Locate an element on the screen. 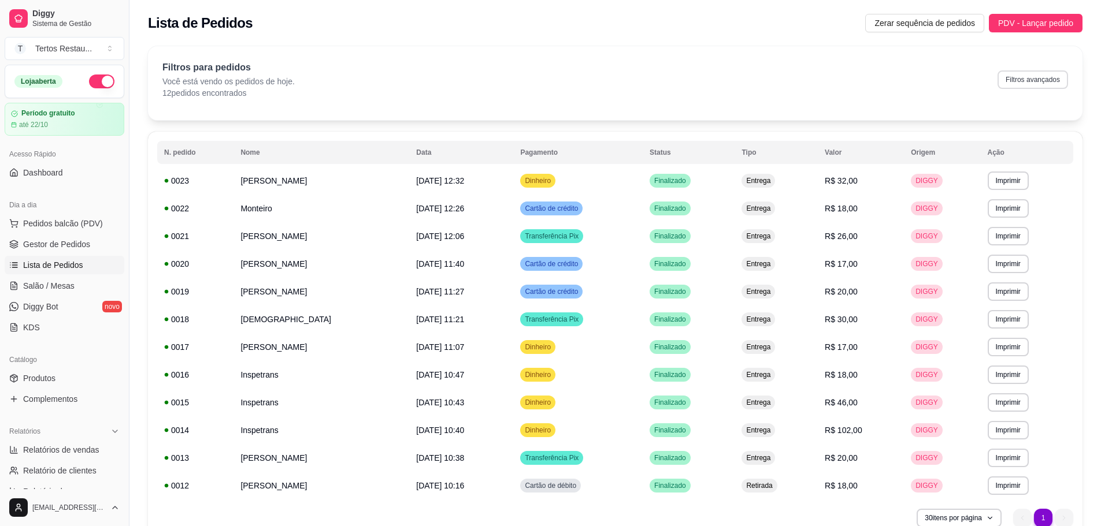 The width and height of the screenshot is (1101, 526). div: Tertos Restau ... is located at coordinates (64, 49).